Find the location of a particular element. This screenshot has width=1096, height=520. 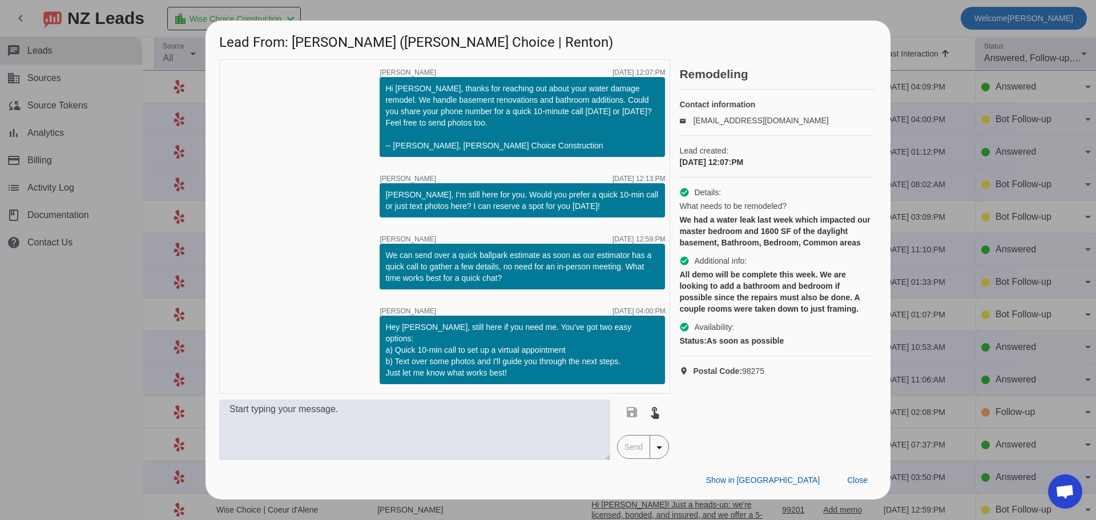

span: Close is located at coordinates (857, 480).